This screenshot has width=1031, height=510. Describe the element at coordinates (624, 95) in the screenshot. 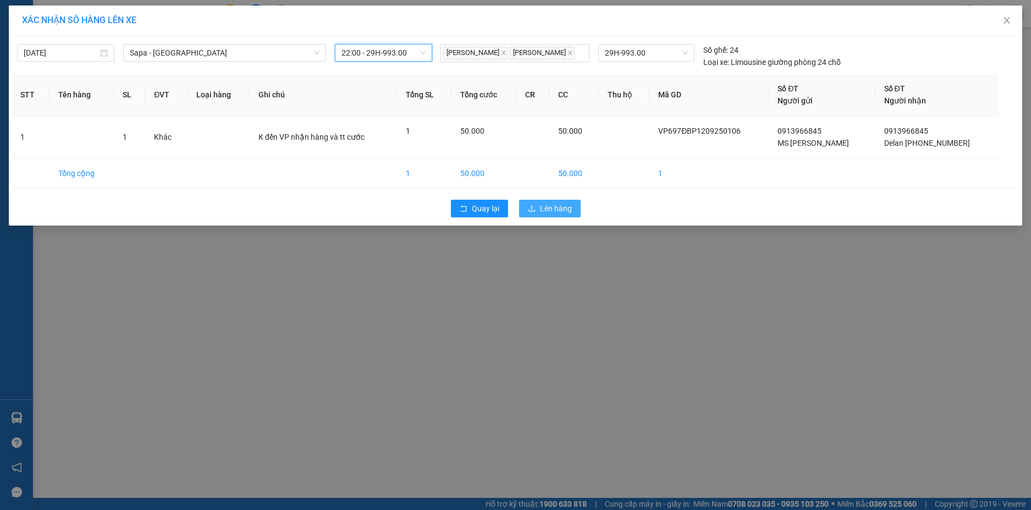

I see `th: Thu hộ` at that location.